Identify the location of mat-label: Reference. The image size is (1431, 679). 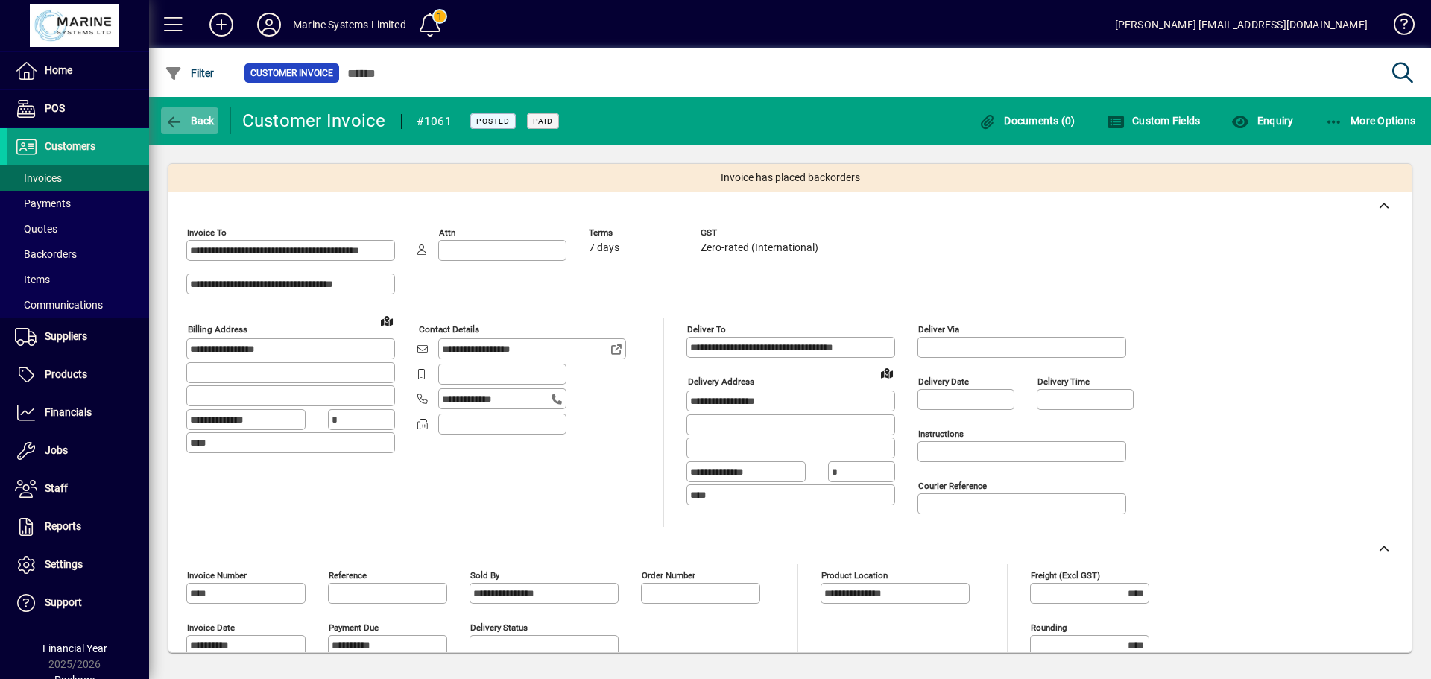
(347, 576).